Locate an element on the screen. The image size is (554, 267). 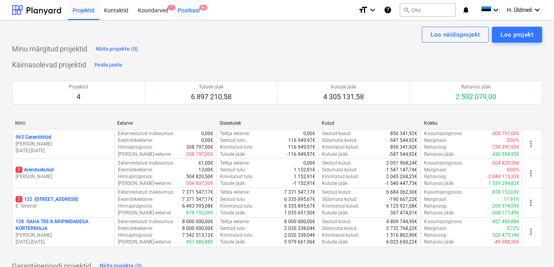
p: 13,00€ is located at coordinates (206, 170).